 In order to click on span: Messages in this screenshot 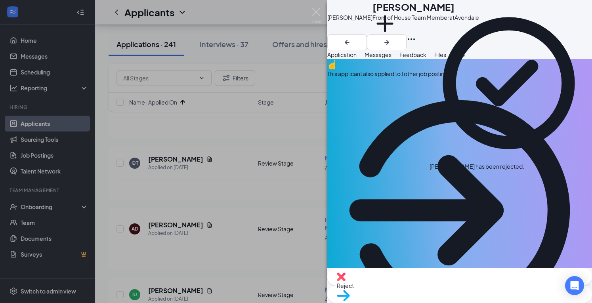, I will do `click(378, 55)`.